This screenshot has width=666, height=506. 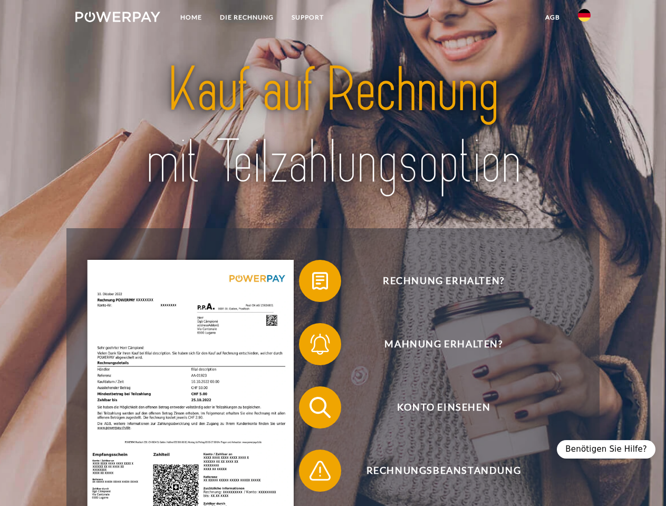 I want to click on a: Konto einsehen, so click(x=436, y=407).